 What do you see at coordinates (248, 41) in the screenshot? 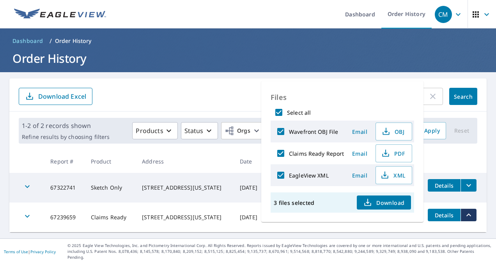
I see `nav: breadcrumb` at bounding box center [248, 41].